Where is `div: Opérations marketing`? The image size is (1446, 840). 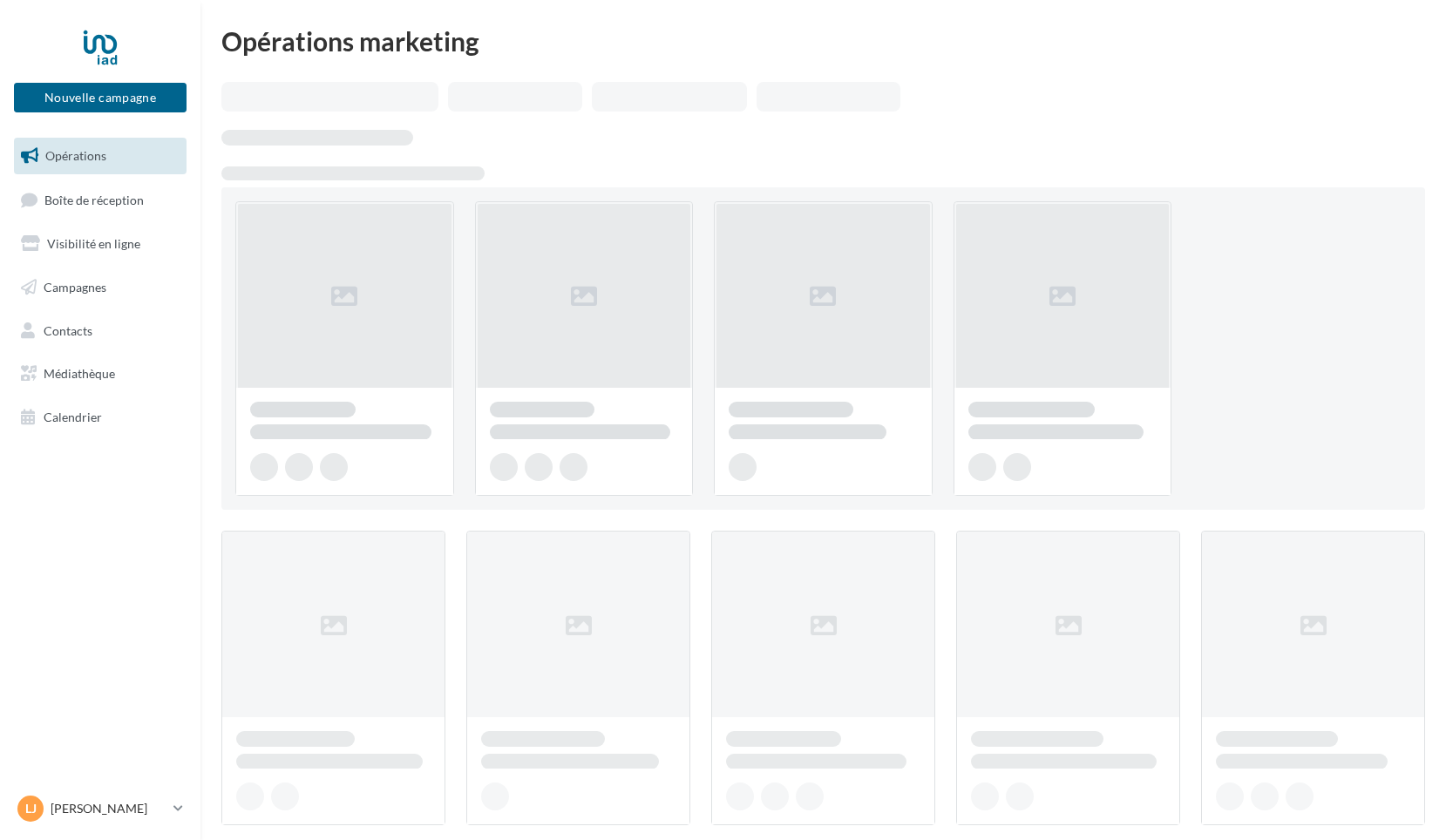
div: Opérations marketing is located at coordinates (823, 41).